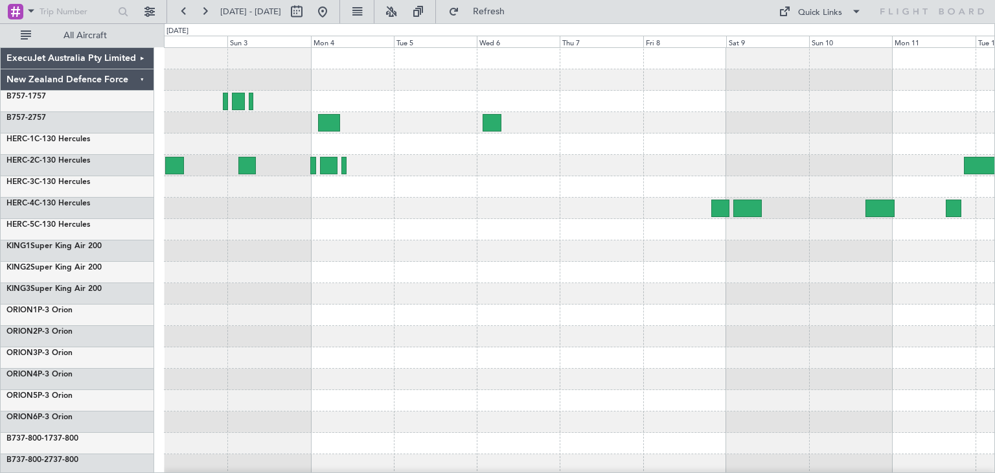  I want to click on span: HERC-4, so click(20, 203).